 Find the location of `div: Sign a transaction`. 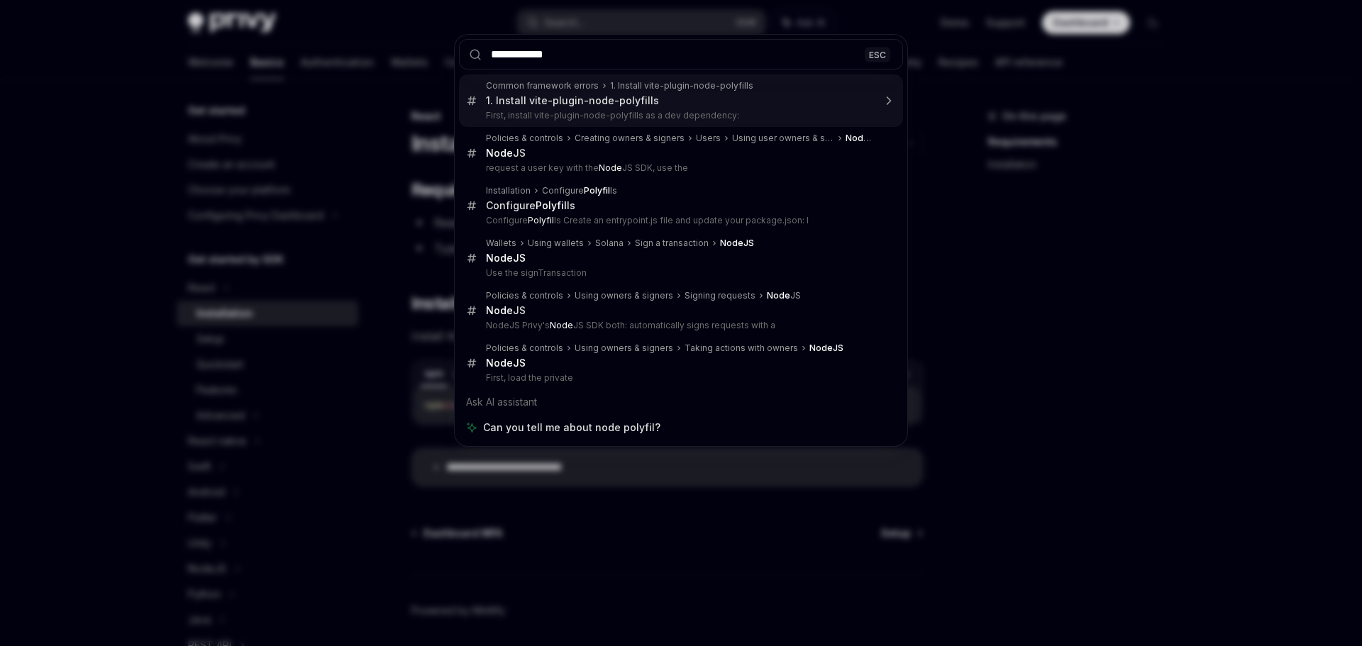

div: Sign a transaction is located at coordinates (672, 243).